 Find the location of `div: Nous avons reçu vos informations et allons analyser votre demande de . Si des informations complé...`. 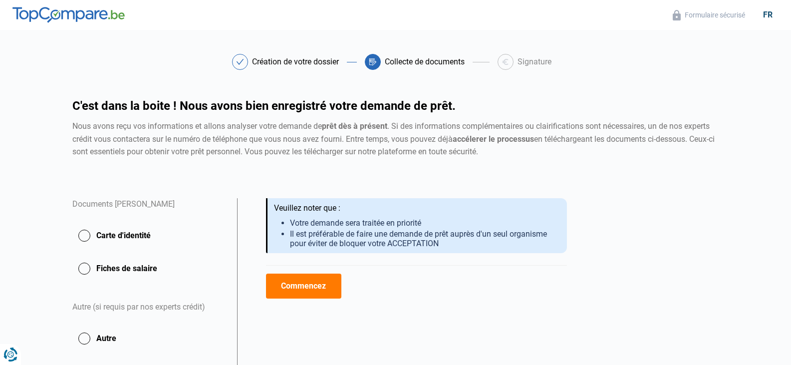

div: Nous avons reçu vos informations et allons analyser votre demande de . Si des informations complé... is located at coordinates (396, 139).